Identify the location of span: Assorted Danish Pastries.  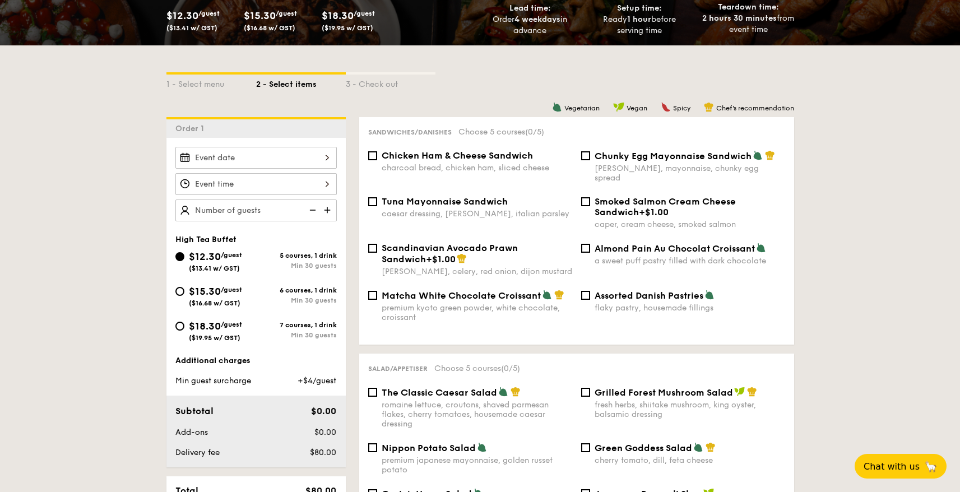
(649, 295).